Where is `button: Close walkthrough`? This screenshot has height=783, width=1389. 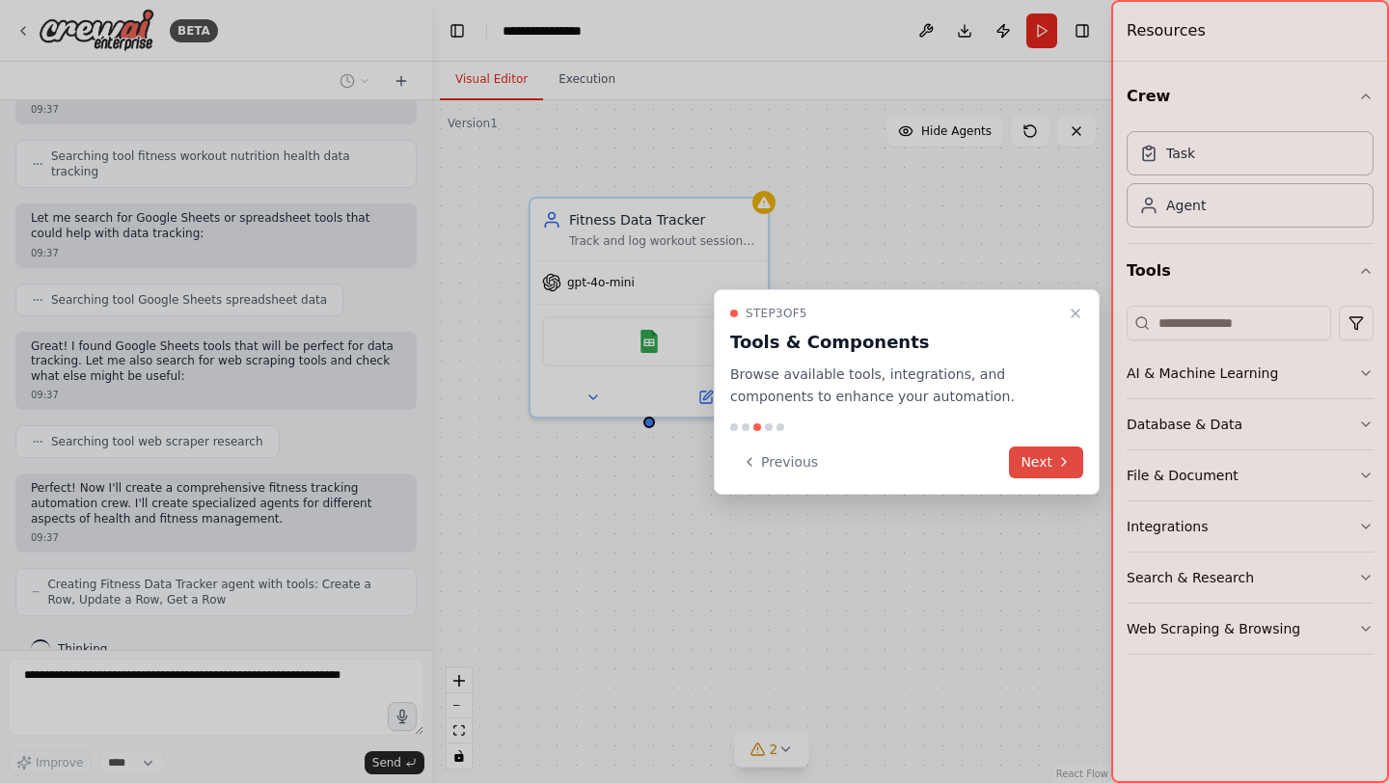 button: Close walkthrough is located at coordinates (1075, 313).